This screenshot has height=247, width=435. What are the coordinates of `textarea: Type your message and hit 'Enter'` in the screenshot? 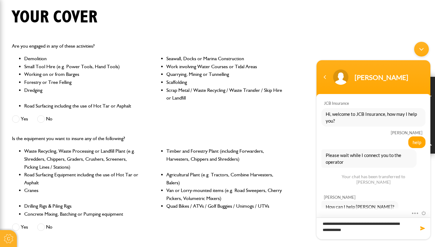 It's located at (60, 189).